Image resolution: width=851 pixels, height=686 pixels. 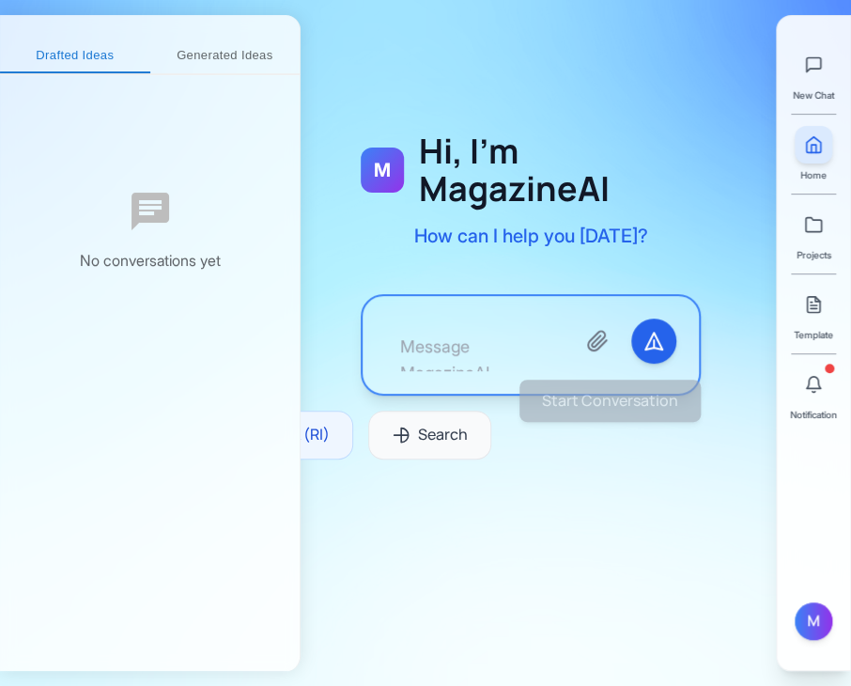 What do you see at coordinates (814, 414) in the screenshot?
I see `span: Notification` at bounding box center [814, 414].